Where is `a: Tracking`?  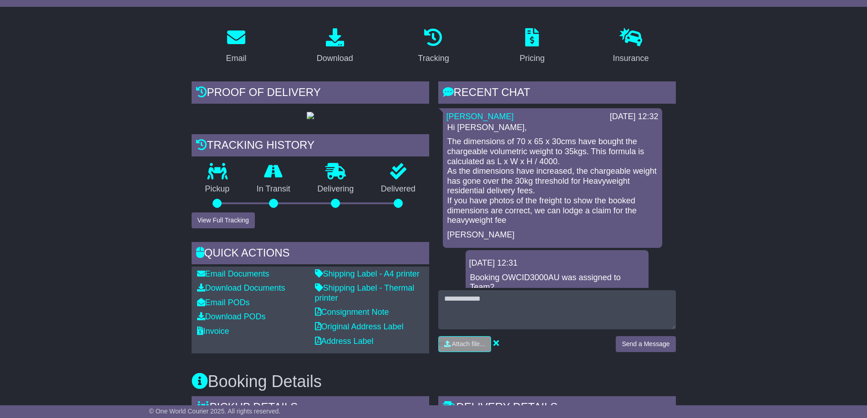
a: Tracking is located at coordinates (433, 46).